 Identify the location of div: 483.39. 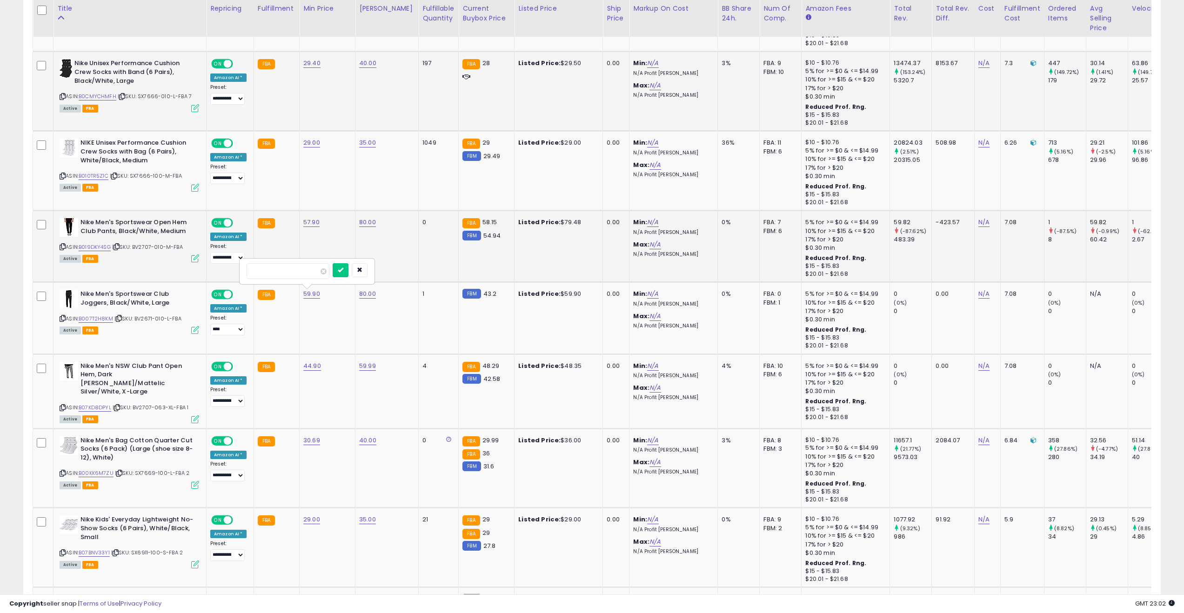
(912, 240).